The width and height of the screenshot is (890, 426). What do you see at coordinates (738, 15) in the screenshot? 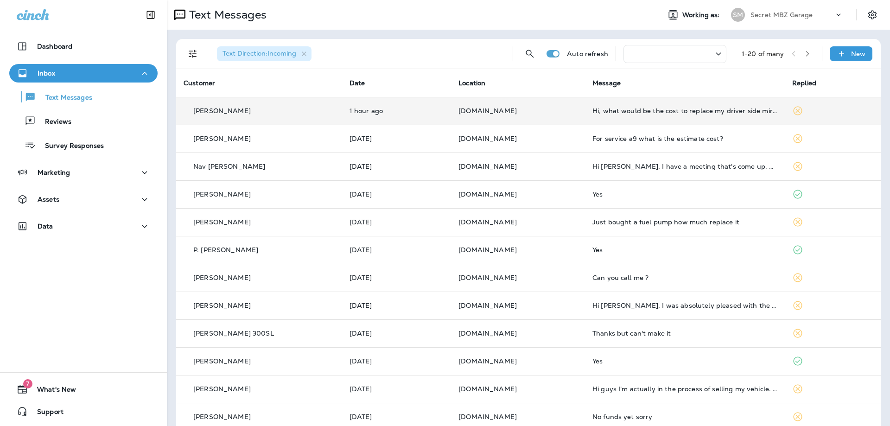
I see `div: SM` at bounding box center [738, 15].